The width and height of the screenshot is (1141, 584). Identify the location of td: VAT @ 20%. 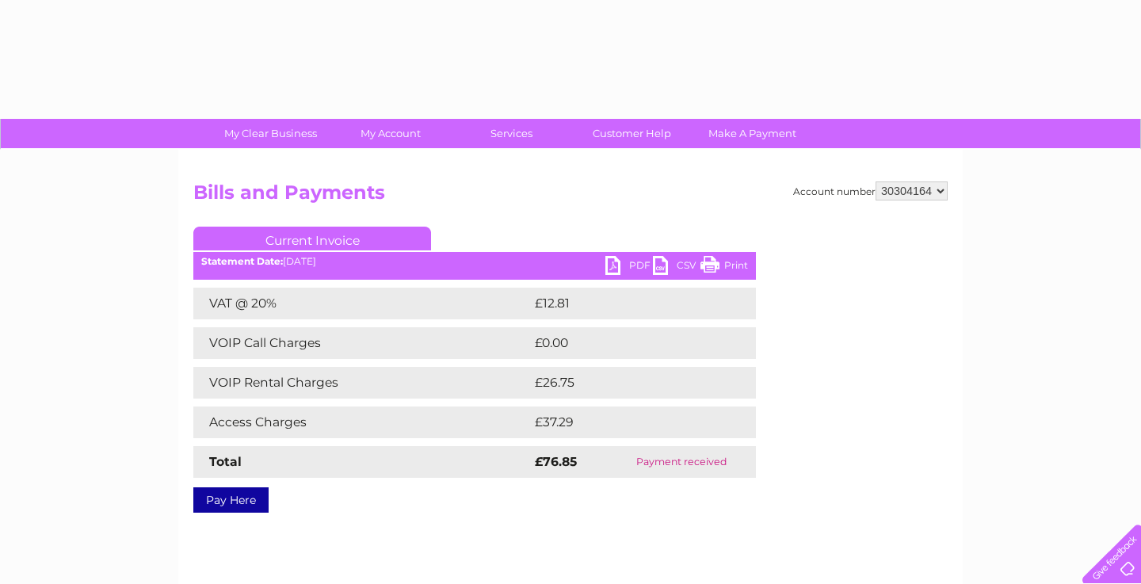
(362, 304).